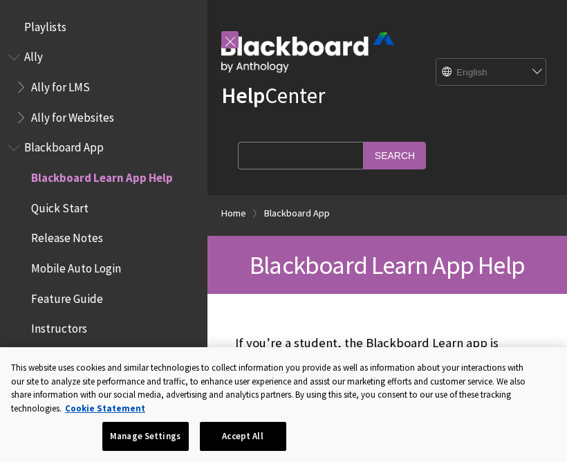  What do you see at coordinates (64, 145) in the screenshot?
I see `span: Blackboard App` at bounding box center [64, 145].